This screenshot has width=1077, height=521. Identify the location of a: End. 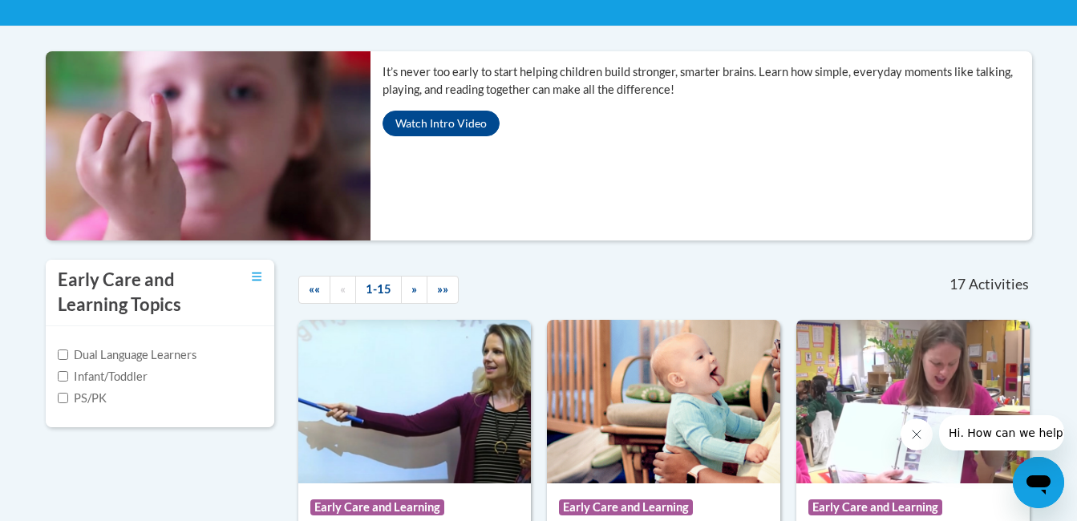
(443, 290).